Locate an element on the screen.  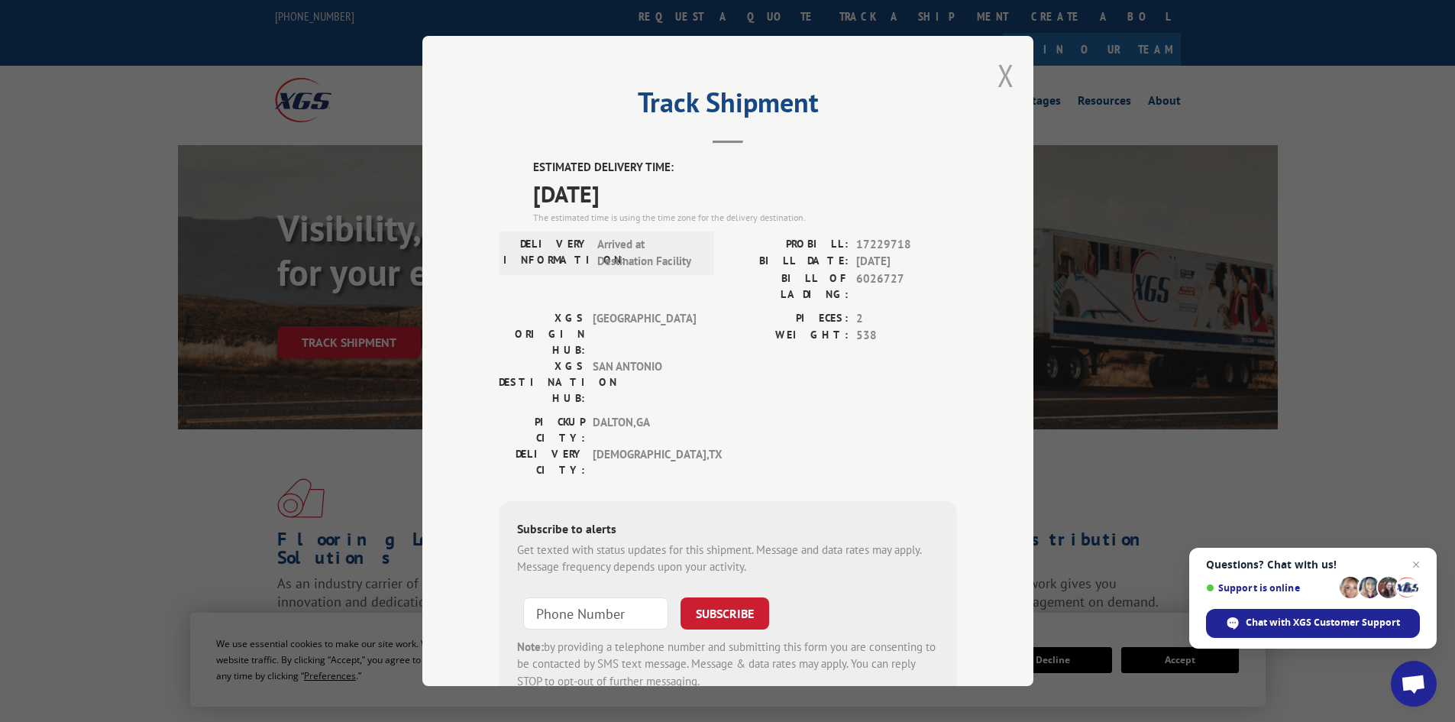
label: DELIVERY CITY: is located at coordinates (542, 462).